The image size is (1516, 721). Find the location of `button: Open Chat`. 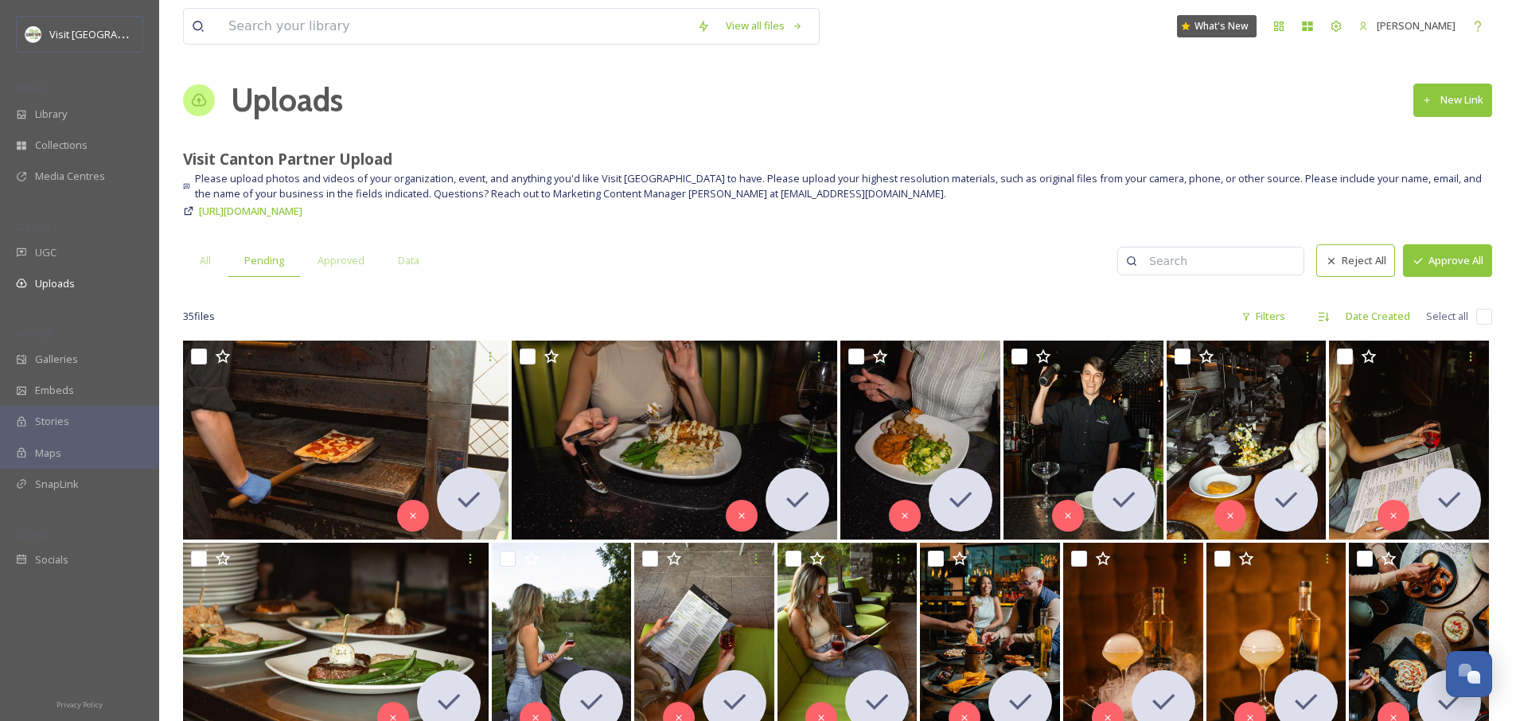

button: Open Chat is located at coordinates (1469, 674).